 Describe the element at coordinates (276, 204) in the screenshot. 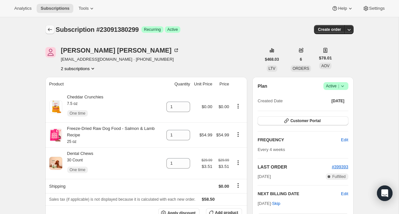

I see `span: Skip` at that location.